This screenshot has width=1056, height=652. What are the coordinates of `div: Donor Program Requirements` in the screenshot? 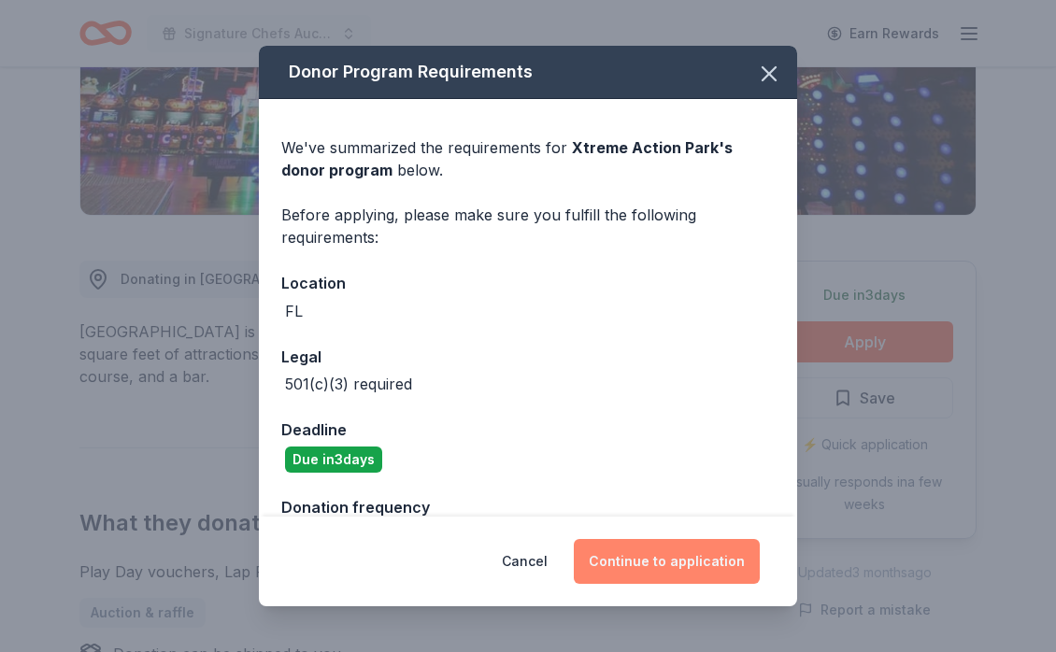 It's located at (528, 72).